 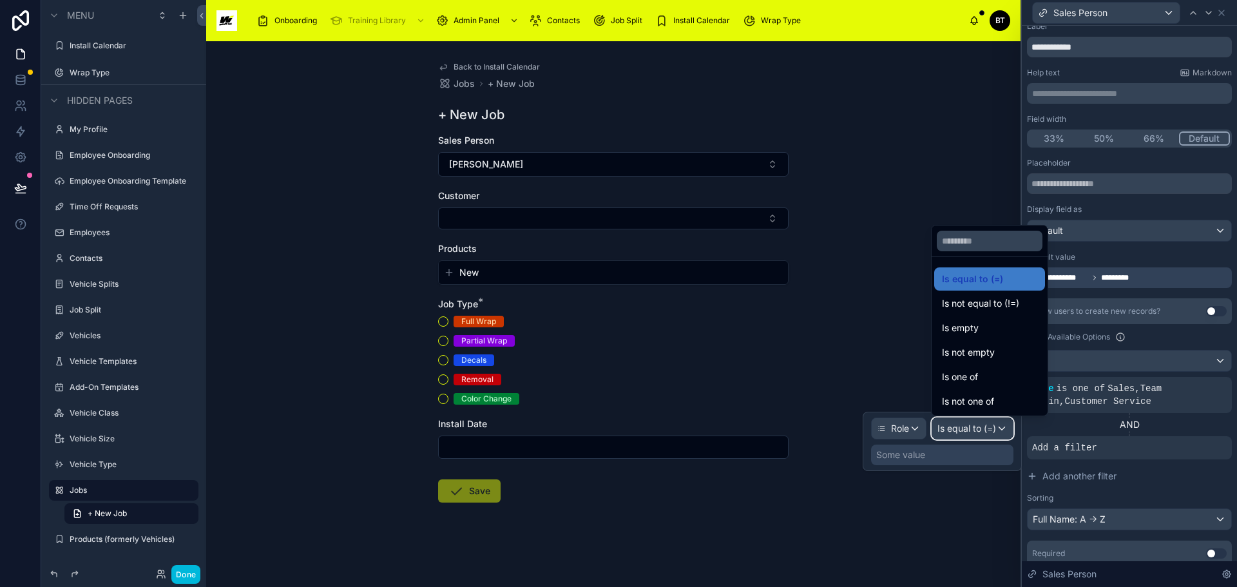 I want to click on a: Back to Install Calendar, so click(x=489, y=67).